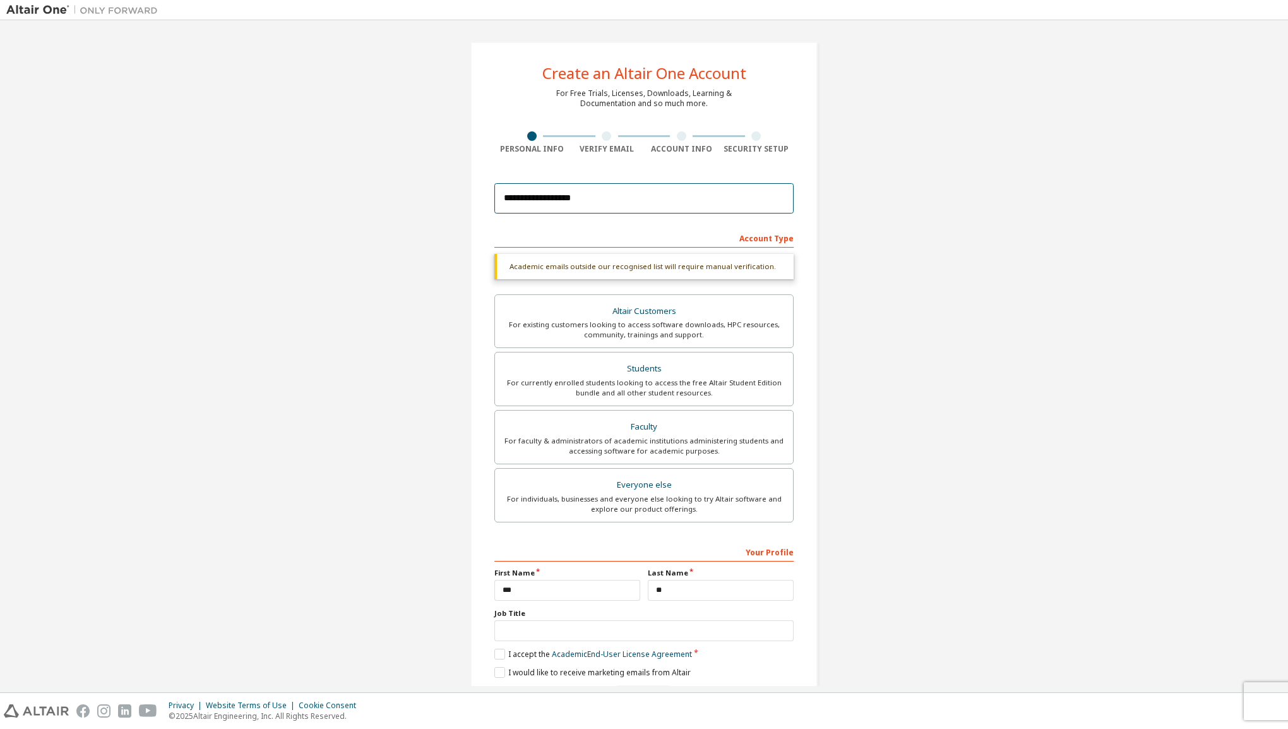 This screenshot has width=1288, height=729. I want to click on div: Personal Info, so click(532, 149).